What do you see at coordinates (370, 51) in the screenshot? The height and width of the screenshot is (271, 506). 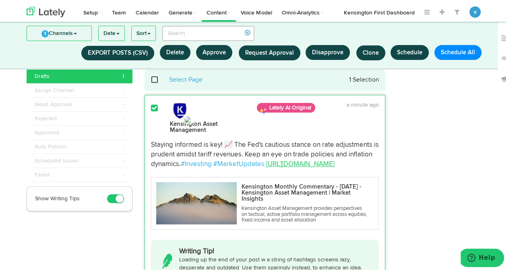 I see `span: Clone` at bounding box center [370, 51].